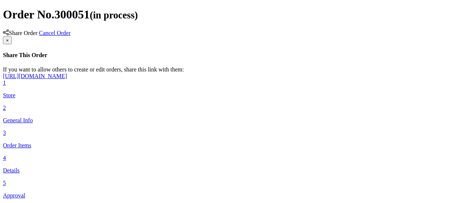  What do you see at coordinates (235, 89) in the screenshot?
I see `a: 1 Store` at bounding box center [235, 89].